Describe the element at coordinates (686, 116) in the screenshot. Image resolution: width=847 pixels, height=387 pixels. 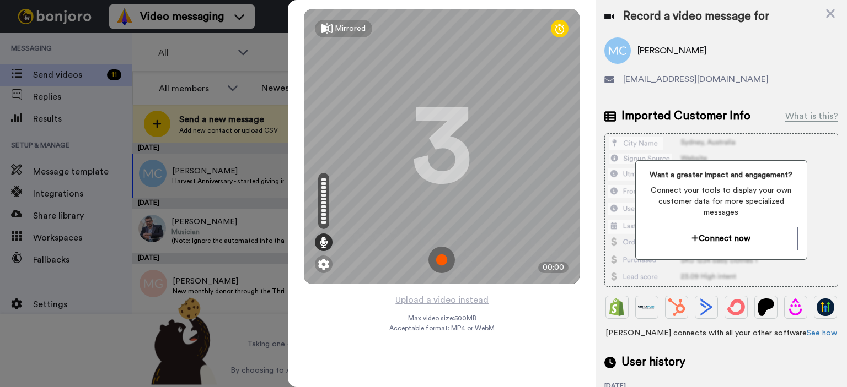
I see `span: Imported Customer Info` at that location.